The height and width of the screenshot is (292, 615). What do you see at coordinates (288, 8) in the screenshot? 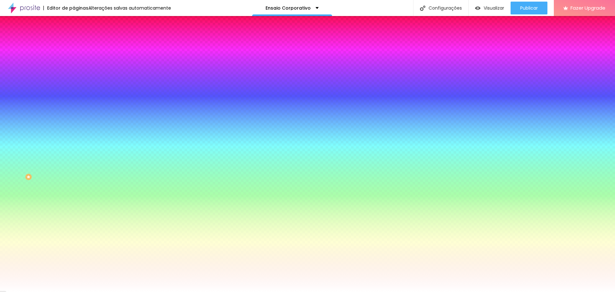
I see `p: Ensaio Corporativo` at bounding box center [288, 8].